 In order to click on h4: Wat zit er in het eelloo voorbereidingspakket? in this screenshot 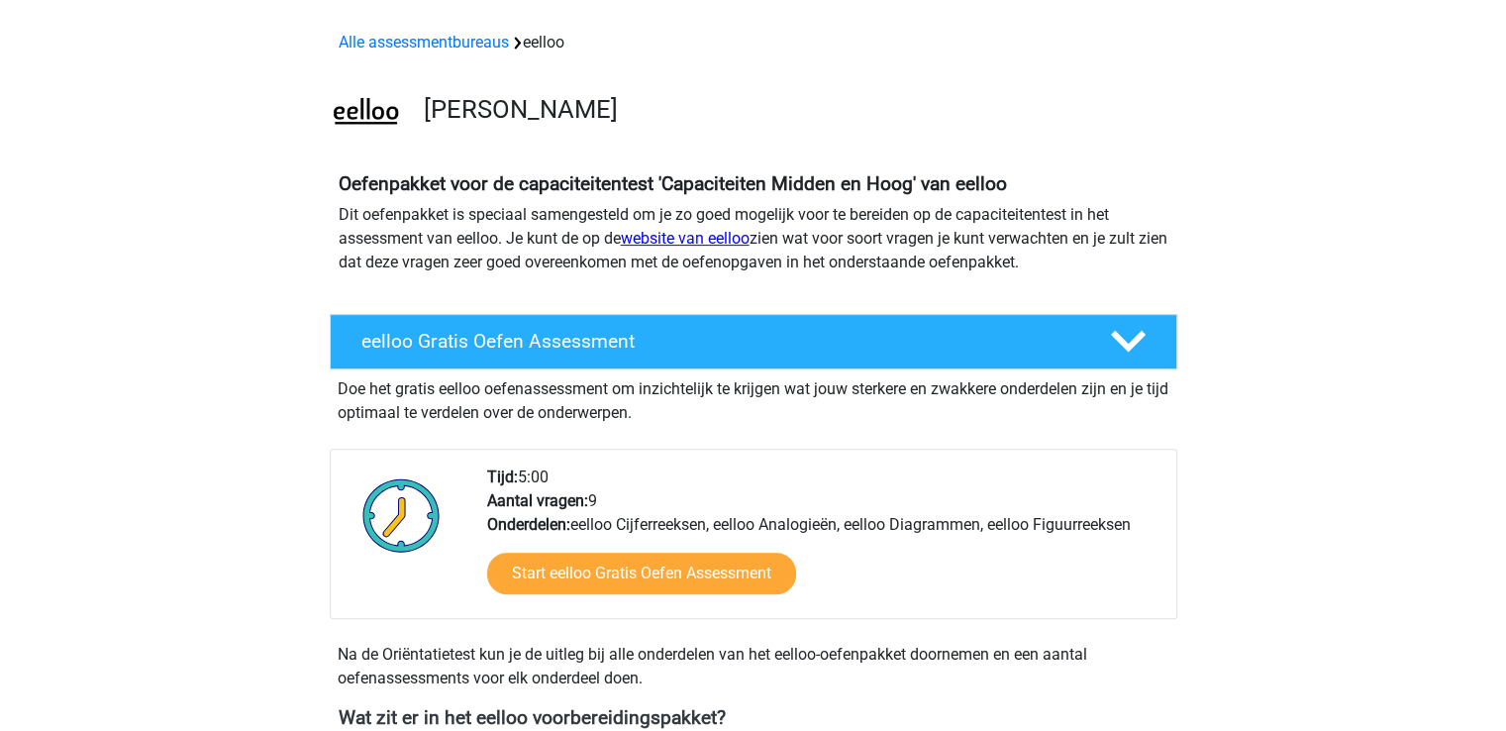, I will do `click(754, 717)`.